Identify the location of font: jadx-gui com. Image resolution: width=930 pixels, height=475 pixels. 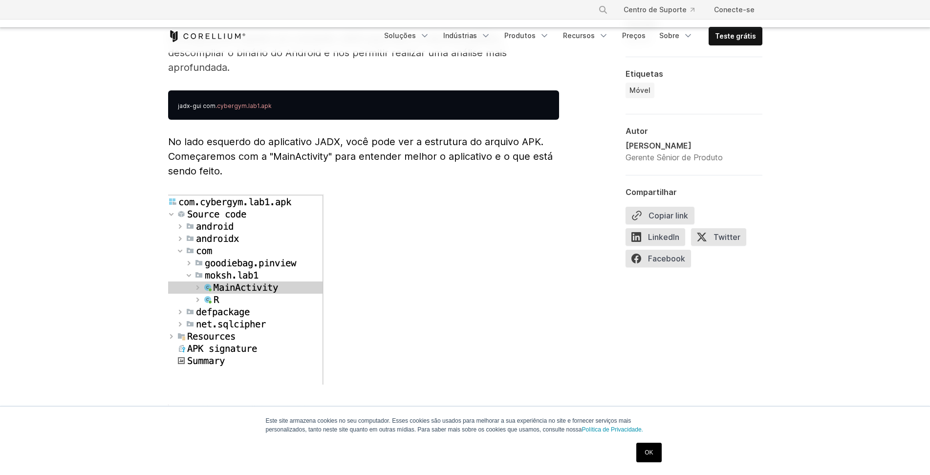
(196, 106).